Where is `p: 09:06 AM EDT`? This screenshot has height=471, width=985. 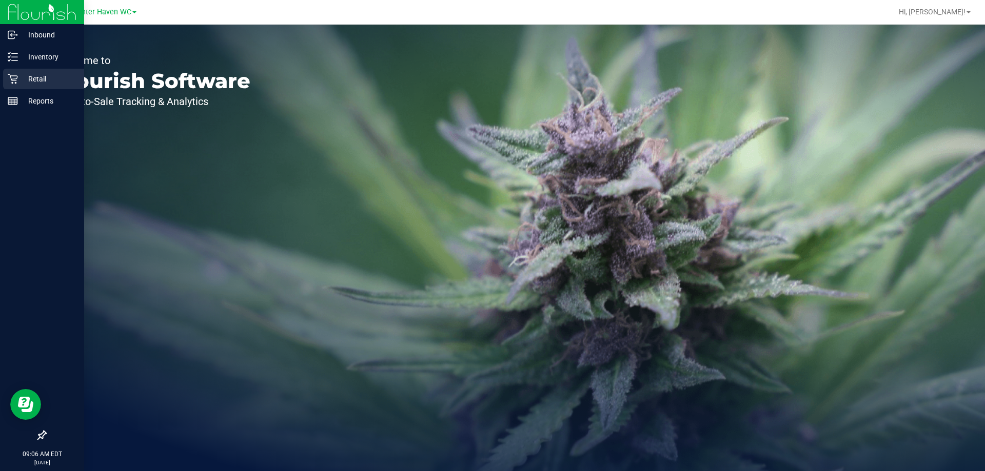 p: 09:06 AM EDT is located at coordinates (42, 454).